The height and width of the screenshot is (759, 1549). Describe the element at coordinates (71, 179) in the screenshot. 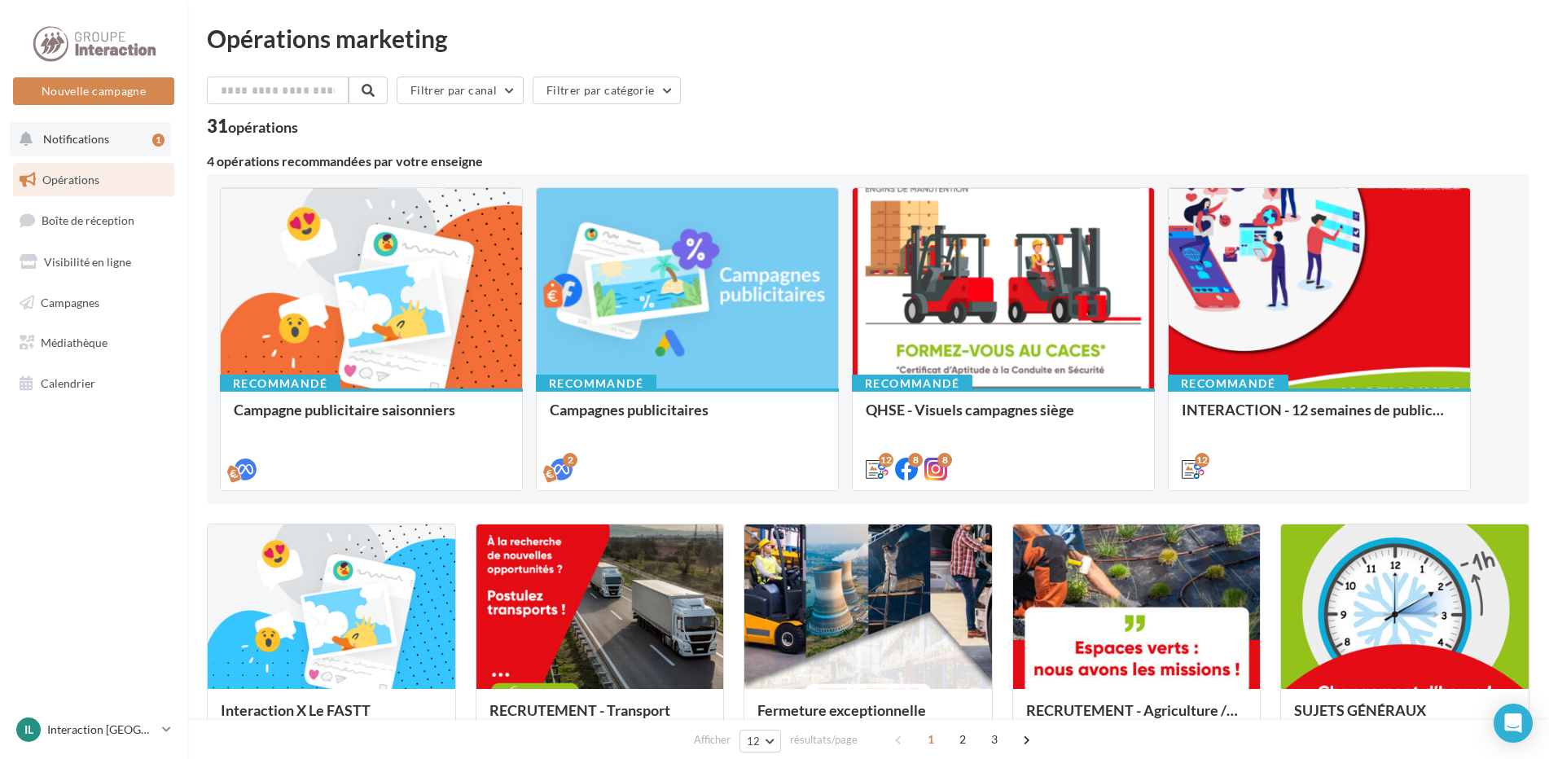

I see `span: Opérations` at that location.